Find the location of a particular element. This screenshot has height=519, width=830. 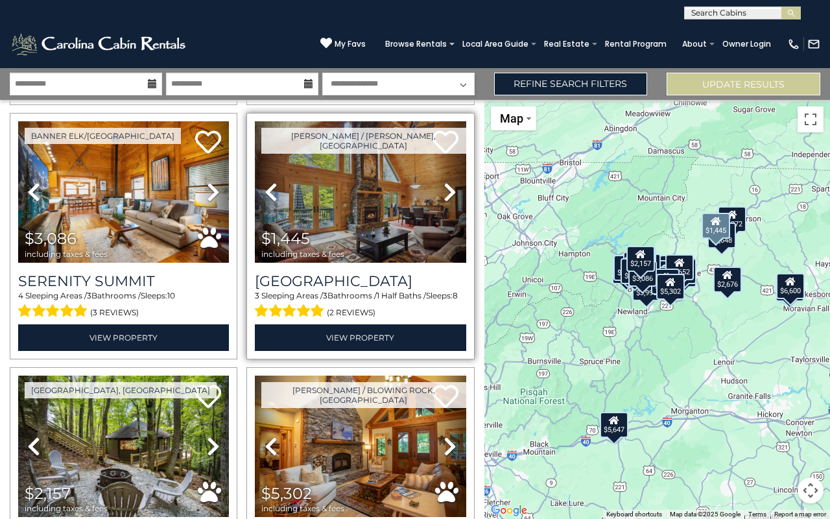

img: thumbnail_163269168.jpeg is located at coordinates (360, 446).